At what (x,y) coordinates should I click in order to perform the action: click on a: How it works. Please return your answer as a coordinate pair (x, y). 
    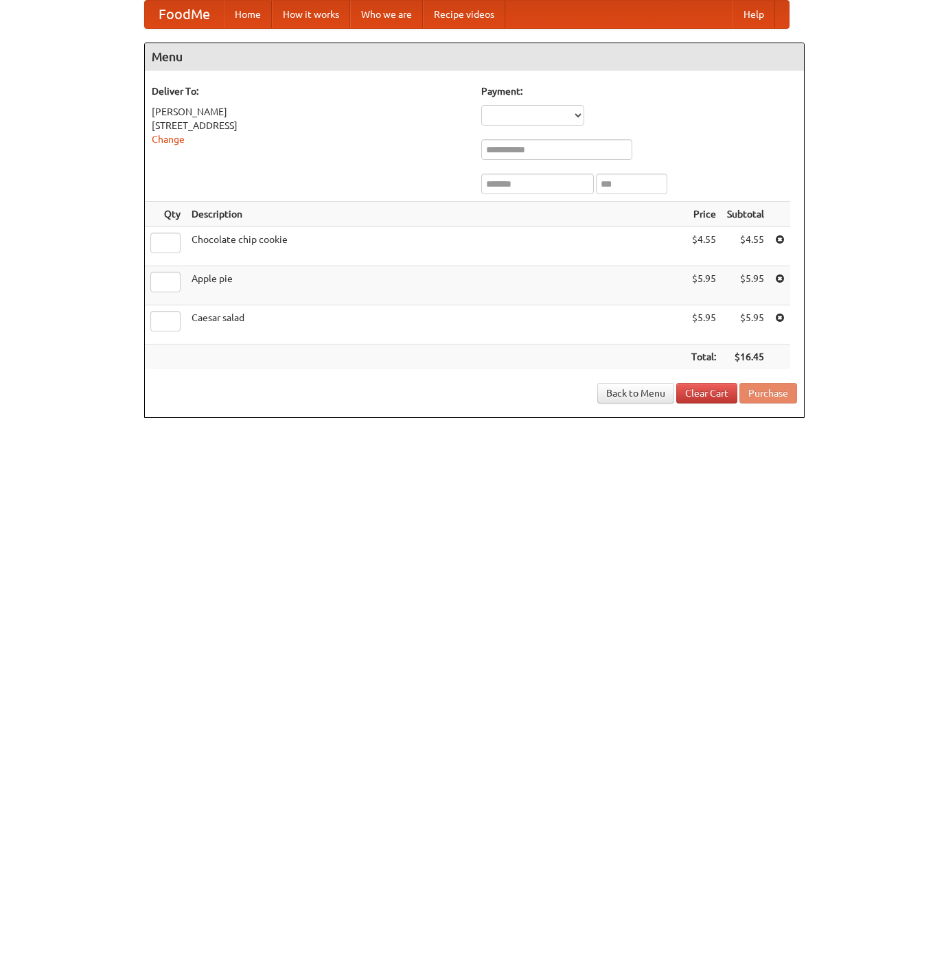
    Looking at the image, I should click on (311, 14).